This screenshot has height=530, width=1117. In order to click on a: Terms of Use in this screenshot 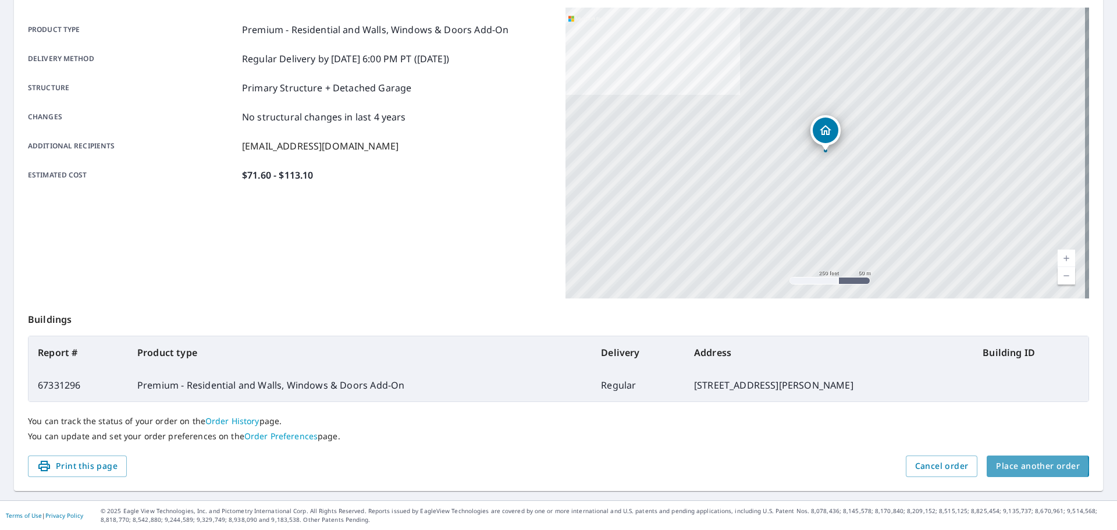, I will do `click(24, 515)`.